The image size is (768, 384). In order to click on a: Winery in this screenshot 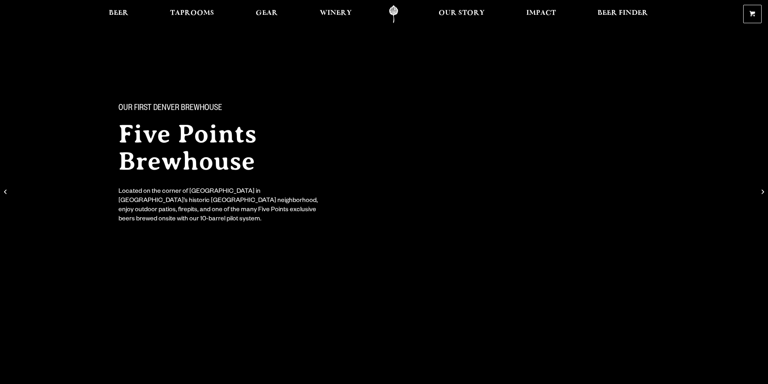, I will do `click(336, 14)`.